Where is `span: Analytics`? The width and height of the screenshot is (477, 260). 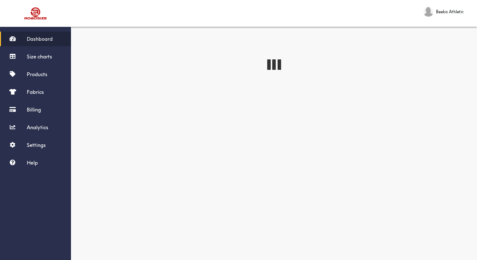 span: Analytics is located at coordinates (38, 127).